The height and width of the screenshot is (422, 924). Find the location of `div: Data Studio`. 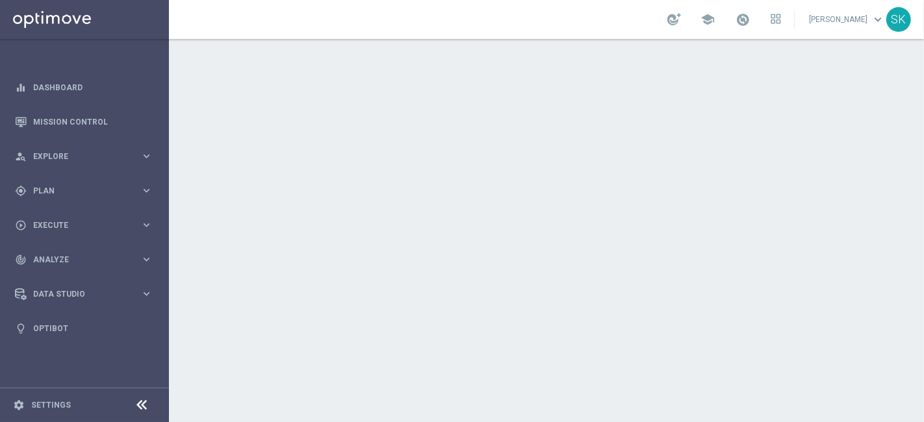

div: Data Studio is located at coordinates (77, 294).